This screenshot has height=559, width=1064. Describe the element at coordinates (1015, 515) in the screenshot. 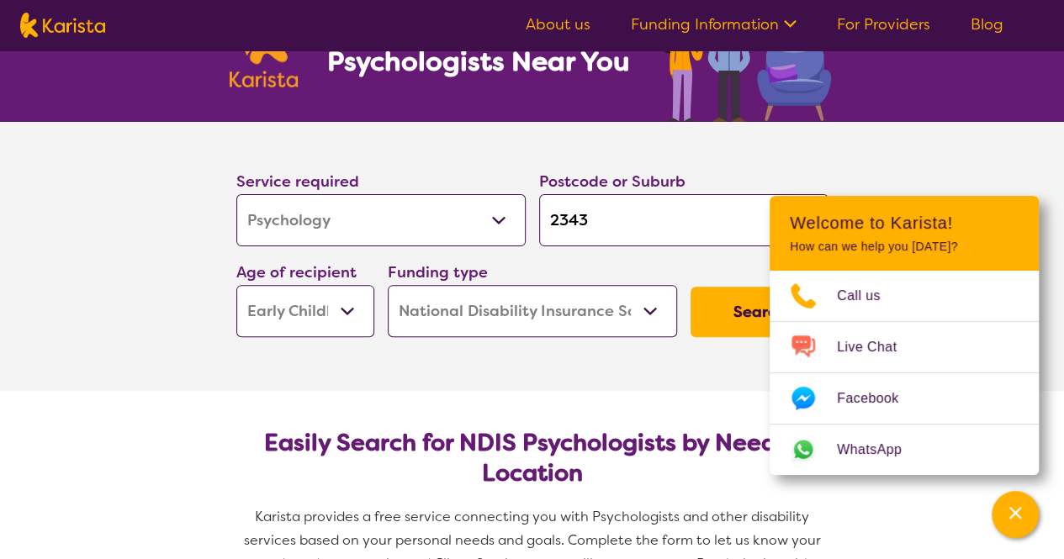

I see `button: Channel Menu` at that location.